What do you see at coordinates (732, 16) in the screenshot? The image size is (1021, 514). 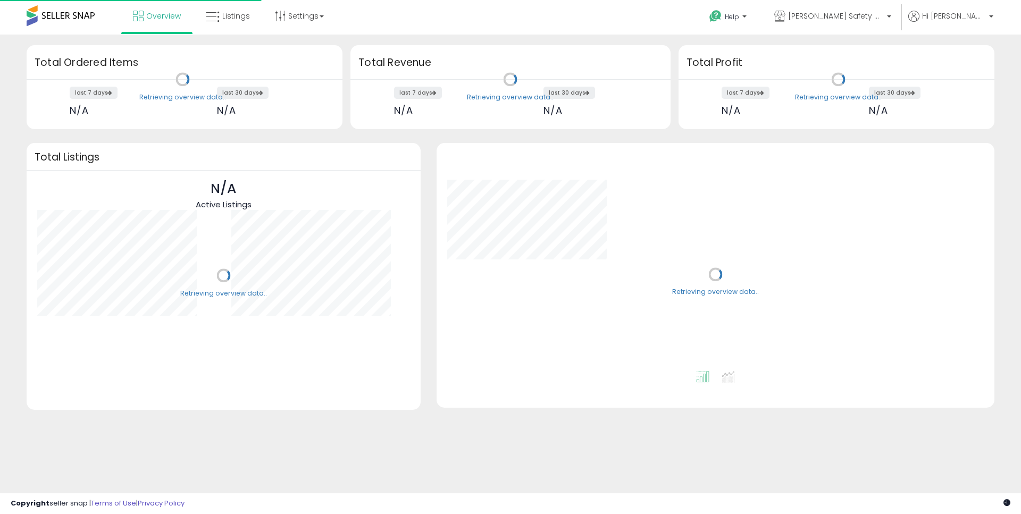 I see `span: Help` at bounding box center [732, 16].